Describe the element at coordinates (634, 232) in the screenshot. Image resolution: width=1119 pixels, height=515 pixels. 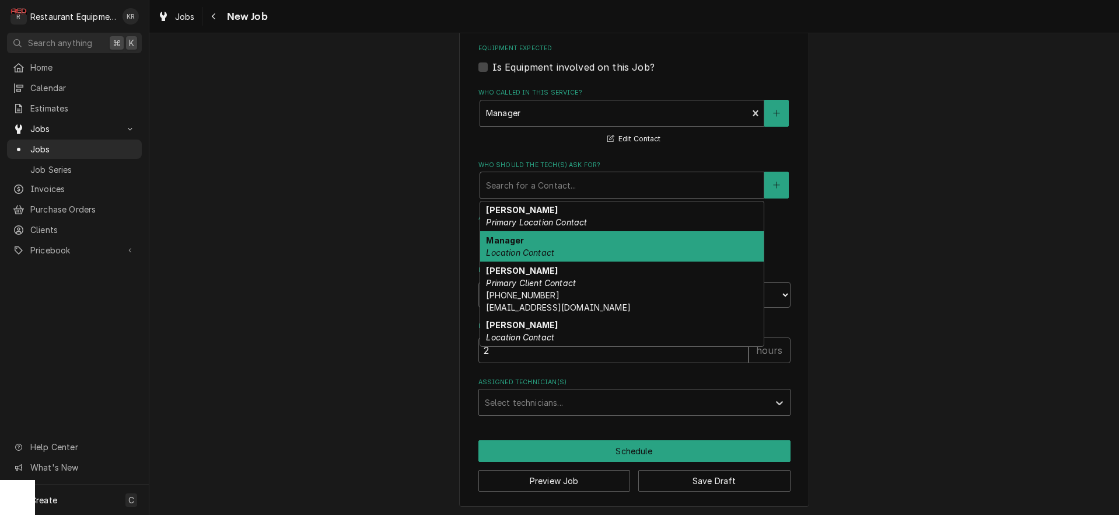
I see `div: Attachments` at that location.